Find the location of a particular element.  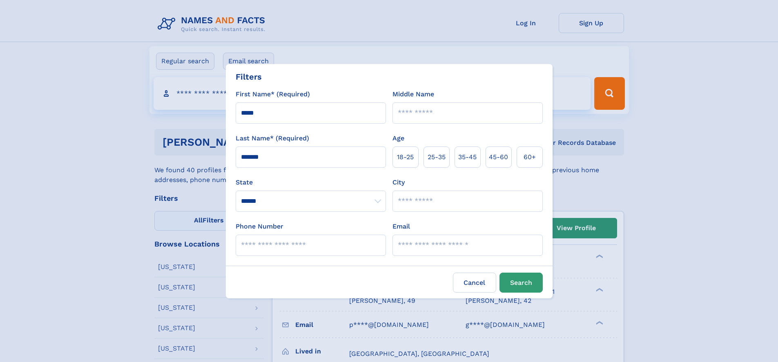

span: 60+ is located at coordinates (530, 157).